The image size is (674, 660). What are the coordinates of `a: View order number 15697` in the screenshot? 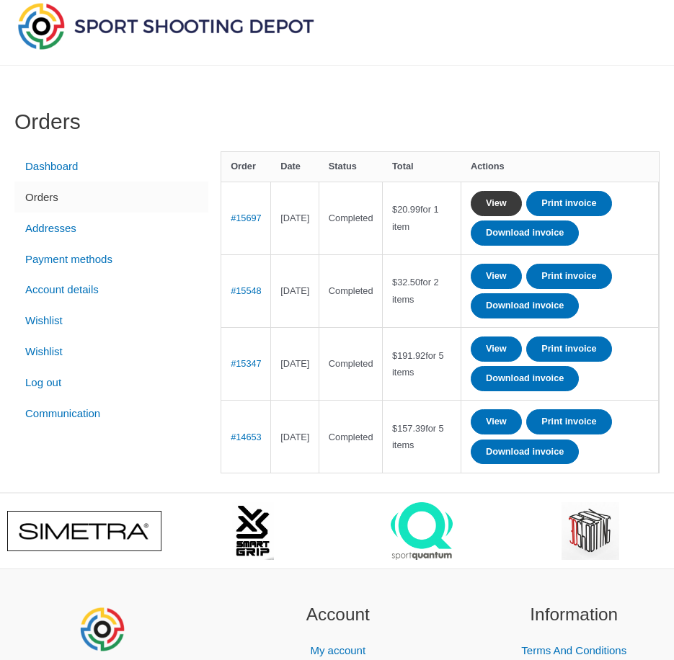 It's located at (246, 218).